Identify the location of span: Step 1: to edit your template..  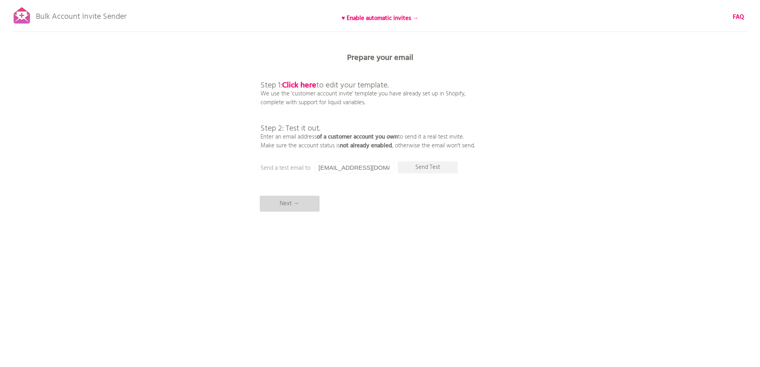
(325, 85).